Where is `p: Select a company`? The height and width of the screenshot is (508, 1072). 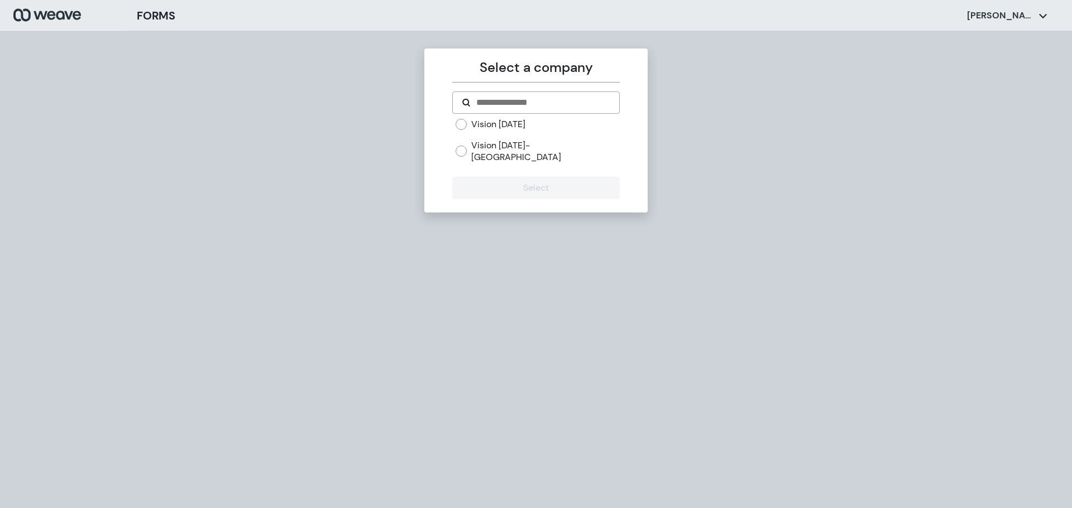
p: Select a company is located at coordinates (535, 68).